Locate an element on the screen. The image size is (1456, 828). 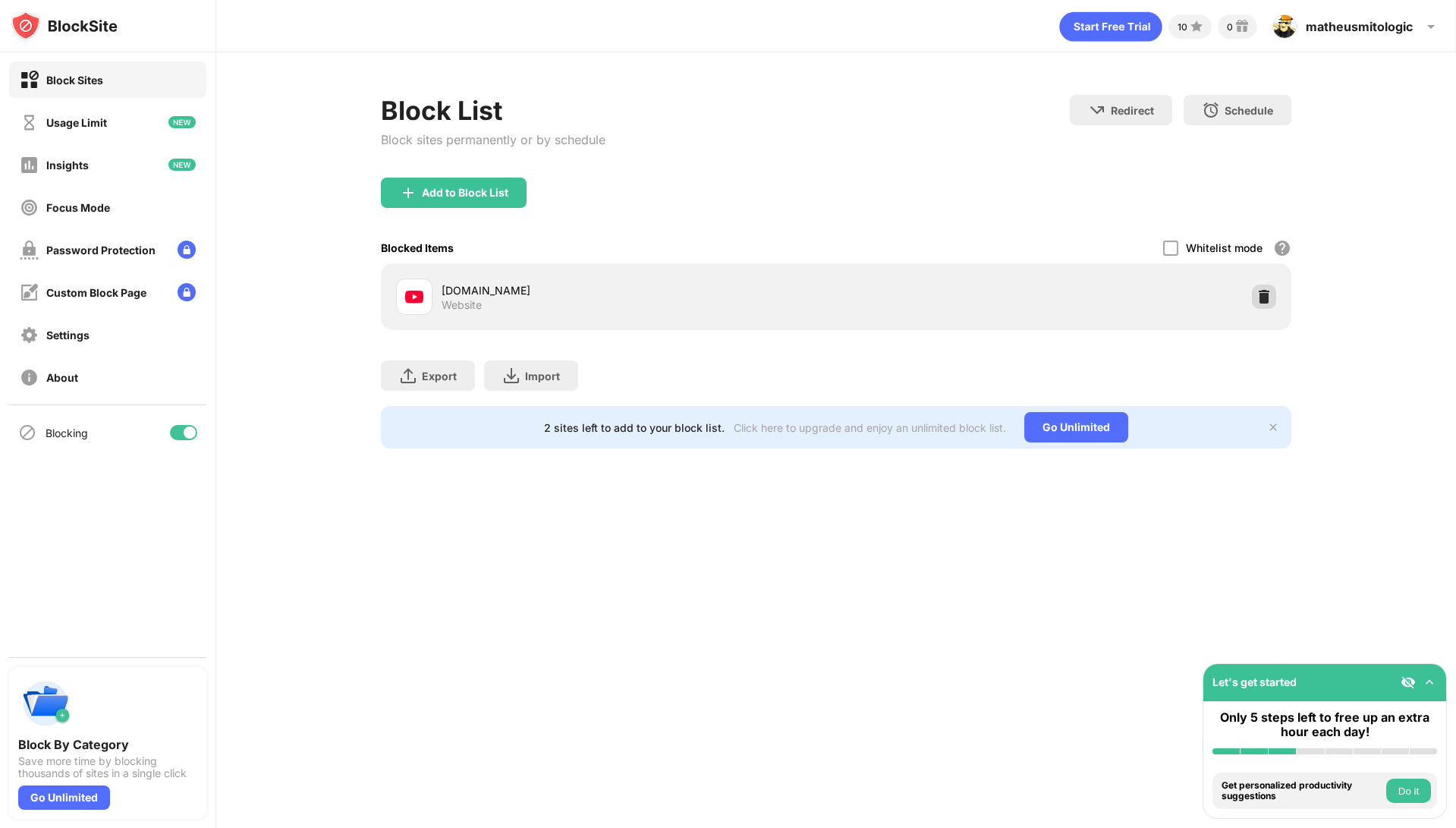
img: omni-setup-toggle.svg is located at coordinates (1429, 682).